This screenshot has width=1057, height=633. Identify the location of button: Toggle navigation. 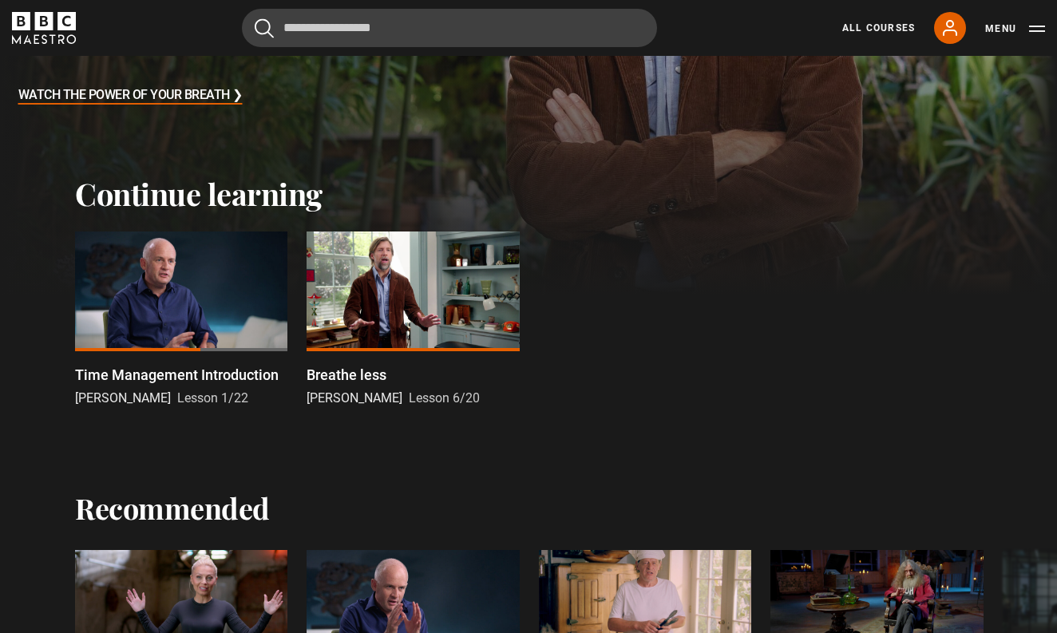
(1014, 29).